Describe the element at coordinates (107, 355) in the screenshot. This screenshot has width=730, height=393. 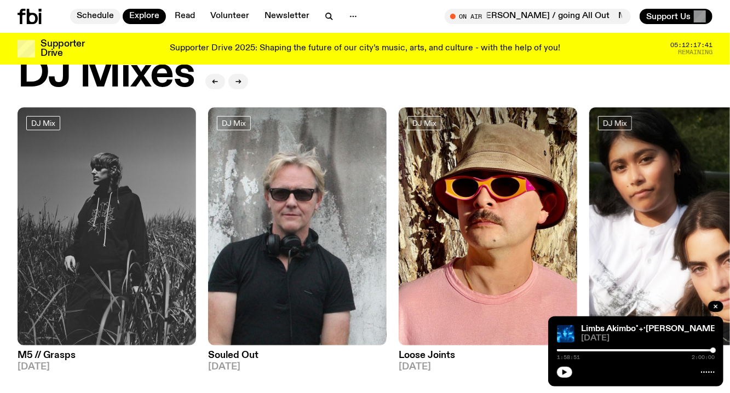
I see `h3: M5 // Grasps` at that location.